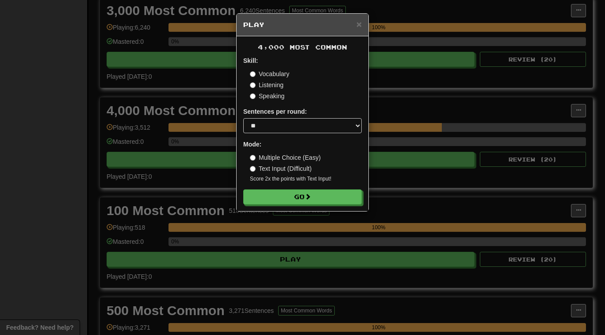 The height and width of the screenshot is (335, 605). I want to click on input: Text Input (Difficult), so click(253, 169).